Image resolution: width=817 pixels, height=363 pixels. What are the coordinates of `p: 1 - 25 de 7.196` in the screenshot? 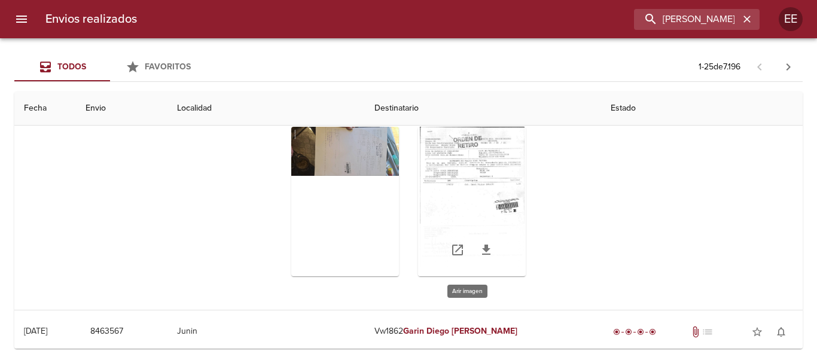 It's located at (719, 67).